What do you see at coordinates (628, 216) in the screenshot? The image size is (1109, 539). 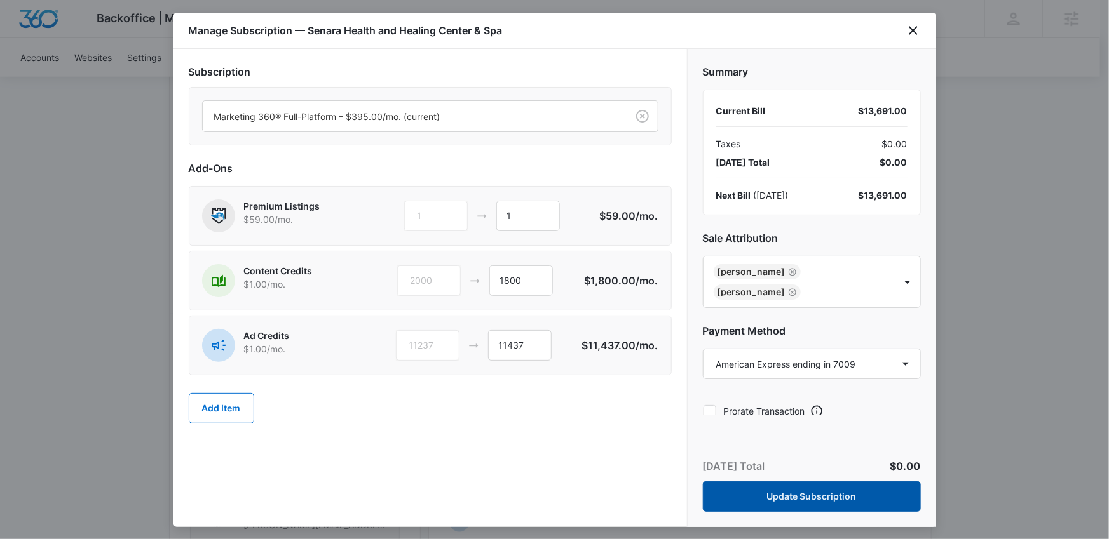 I see `p: $59.00` at bounding box center [628, 216].